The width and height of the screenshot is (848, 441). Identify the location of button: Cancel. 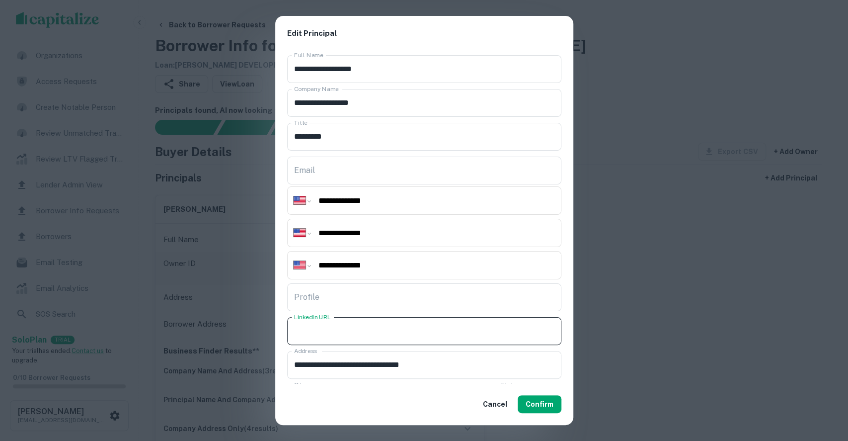
(496, 404).